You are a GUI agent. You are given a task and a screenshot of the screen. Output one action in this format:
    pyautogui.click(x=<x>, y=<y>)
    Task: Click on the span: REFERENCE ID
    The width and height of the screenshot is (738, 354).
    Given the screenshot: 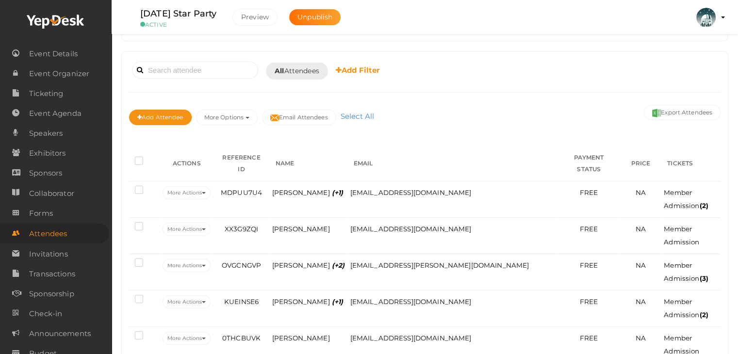 What is the action you would take?
    pyautogui.click(x=241, y=163)
    